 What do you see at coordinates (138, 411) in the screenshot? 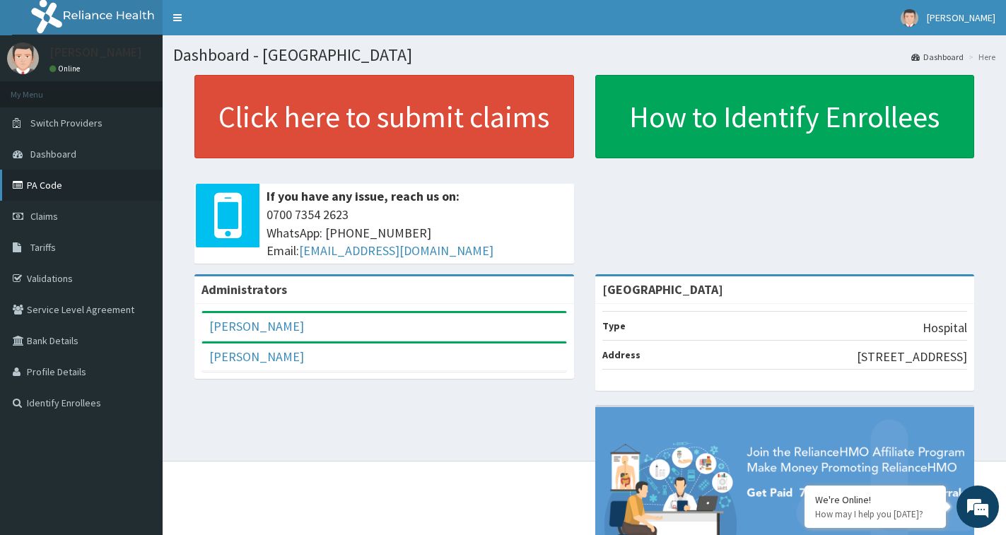
I see `textarea: Type your message and hit 'Enter'` at bounding box center [138, 411].